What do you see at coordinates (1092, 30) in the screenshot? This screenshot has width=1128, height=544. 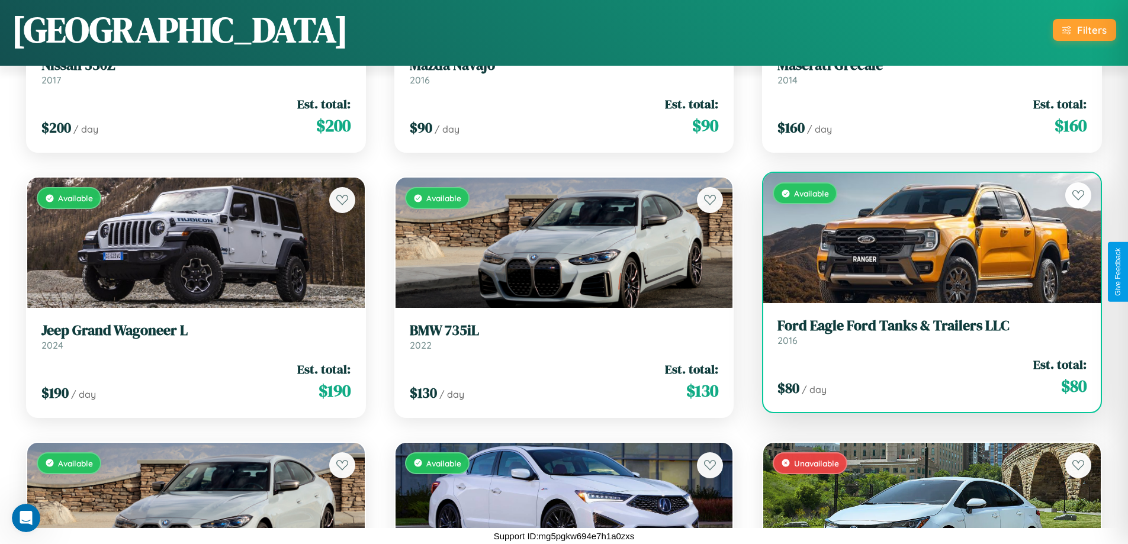 I see `div: Filters` at bounding box center [1092, 30].